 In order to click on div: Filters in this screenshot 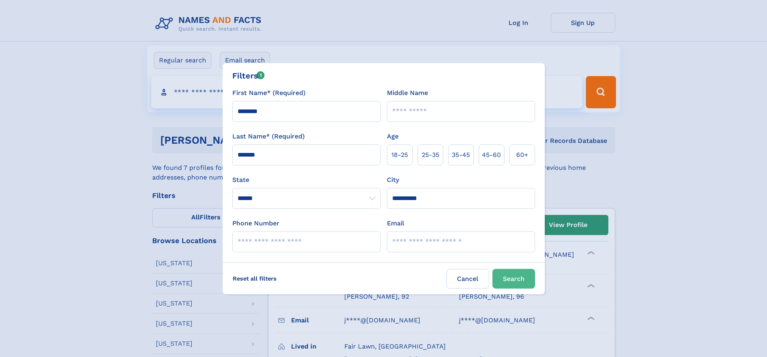, I will do `click(248, 76)`.